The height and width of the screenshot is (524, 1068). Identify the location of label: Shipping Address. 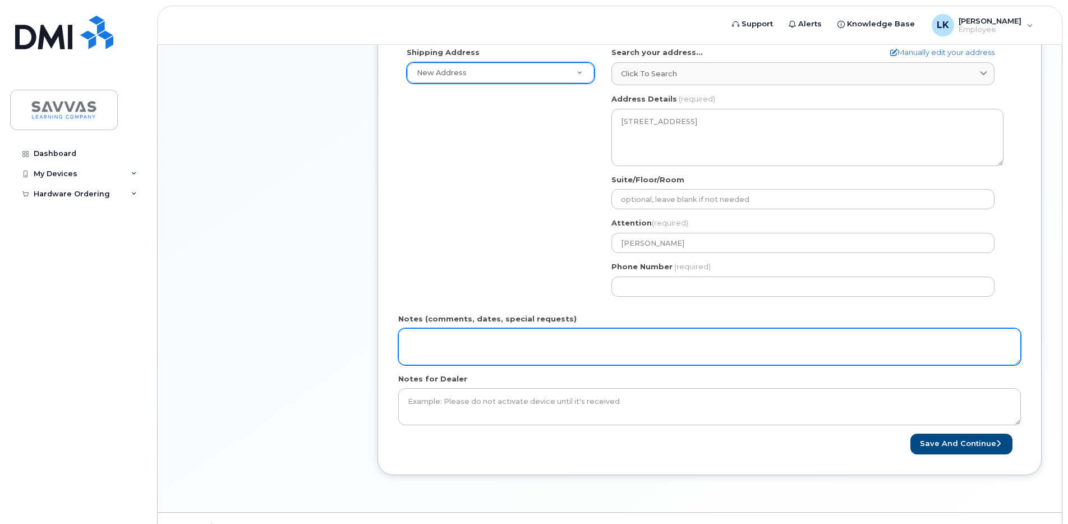
(443, 52).